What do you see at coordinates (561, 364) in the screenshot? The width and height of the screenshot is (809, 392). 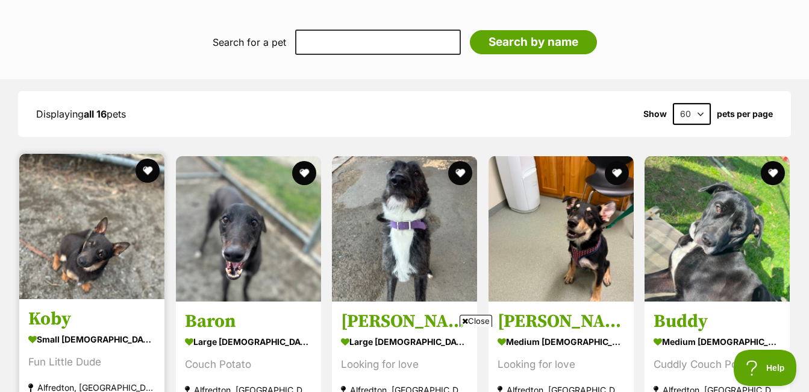 I see `div: Looking for love` at bounding box center [561, 364].